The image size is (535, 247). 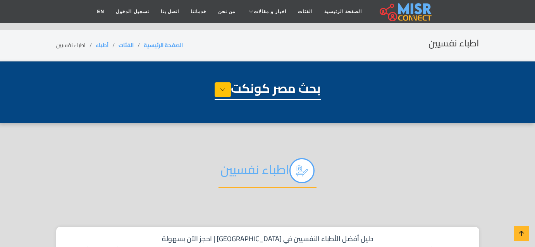 I want to click on span: اخبار و مقالات, so click(x=270, y=12).